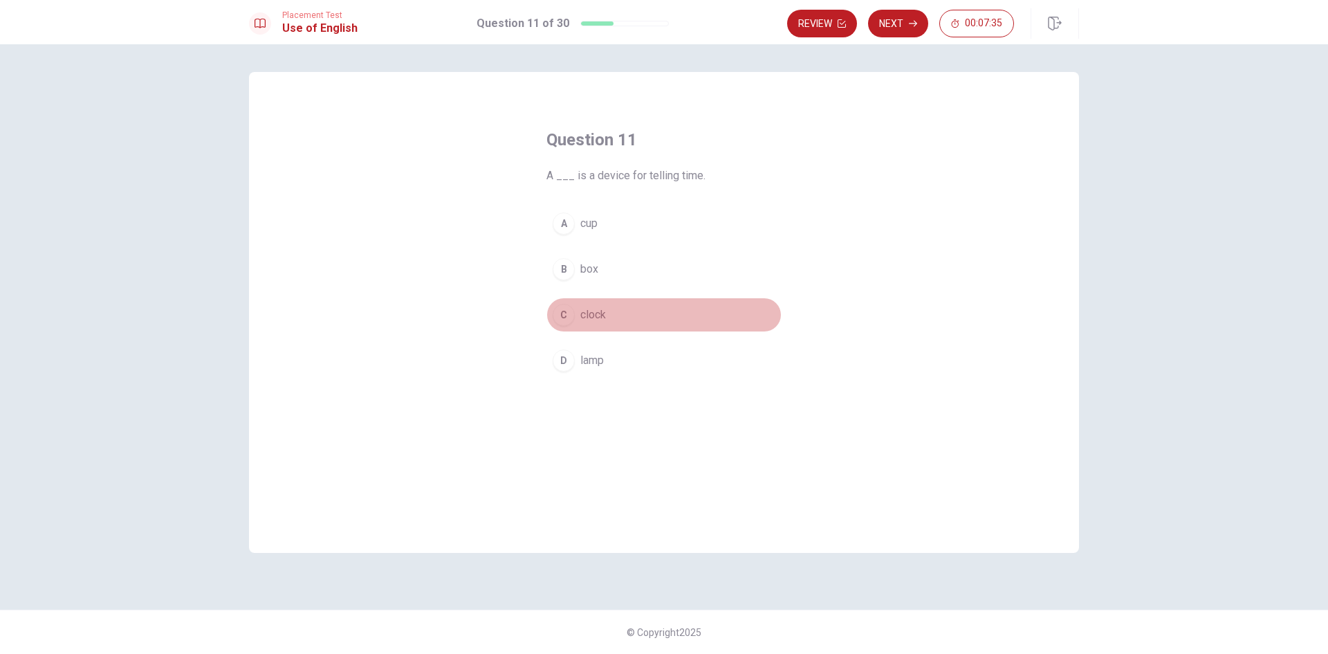 Image resolution: width=1328 pixels, height=654 pixels. Describe the element at coordinates (983, 24) in the screenshot. I see `span: 00:07:35` at that location.